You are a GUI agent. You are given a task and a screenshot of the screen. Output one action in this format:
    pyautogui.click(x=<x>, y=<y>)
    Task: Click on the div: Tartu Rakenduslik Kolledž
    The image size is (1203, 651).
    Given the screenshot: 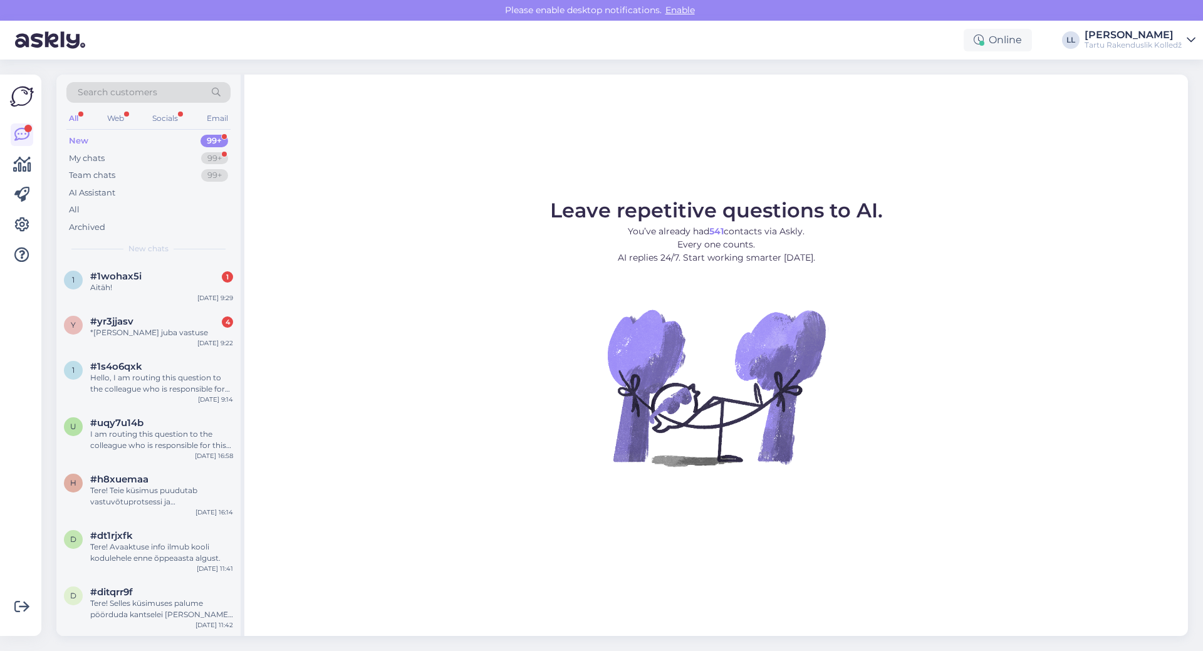 What is the action you would take?
    pyautogui.click(x=1133, y=45)
    